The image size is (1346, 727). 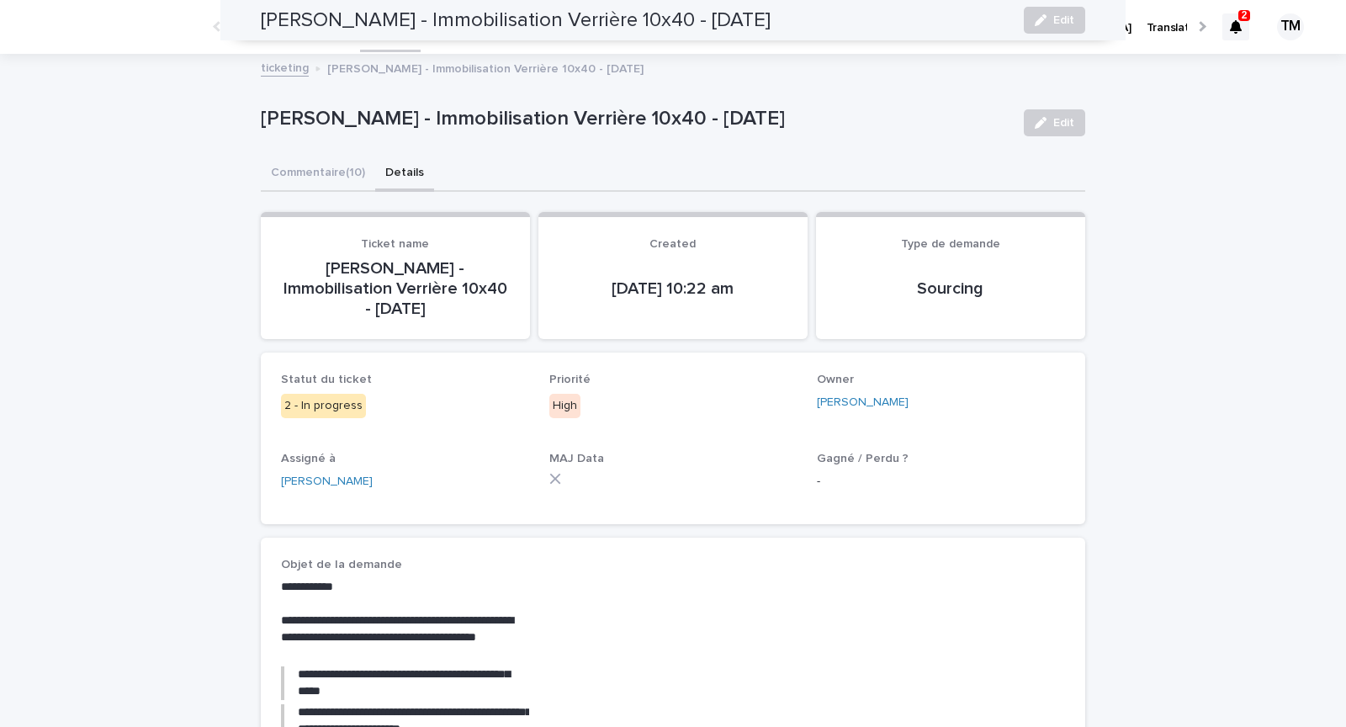 What do you see at coordinates (1054, 123) in the screenshot?
I see `button: Edit` at bounding box center [1054, 123].